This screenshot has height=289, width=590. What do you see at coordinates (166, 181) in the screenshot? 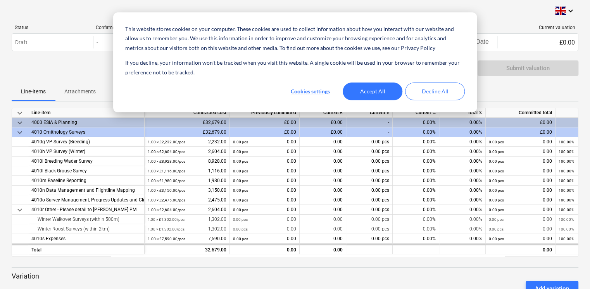
I see `small: 1.00 × £1,980.00 / pcs` at bounding box center [166, 181].